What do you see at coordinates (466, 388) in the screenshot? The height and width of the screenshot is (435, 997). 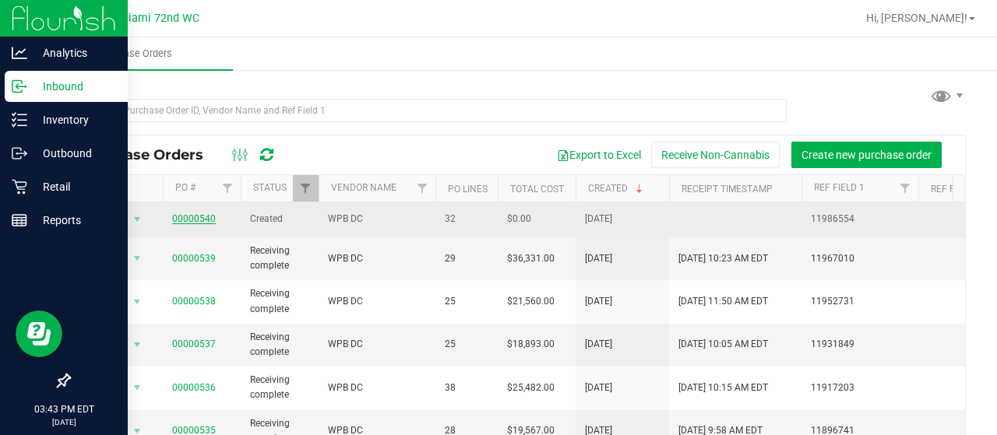 I see `span: 38` at bounding box center [466, 388].